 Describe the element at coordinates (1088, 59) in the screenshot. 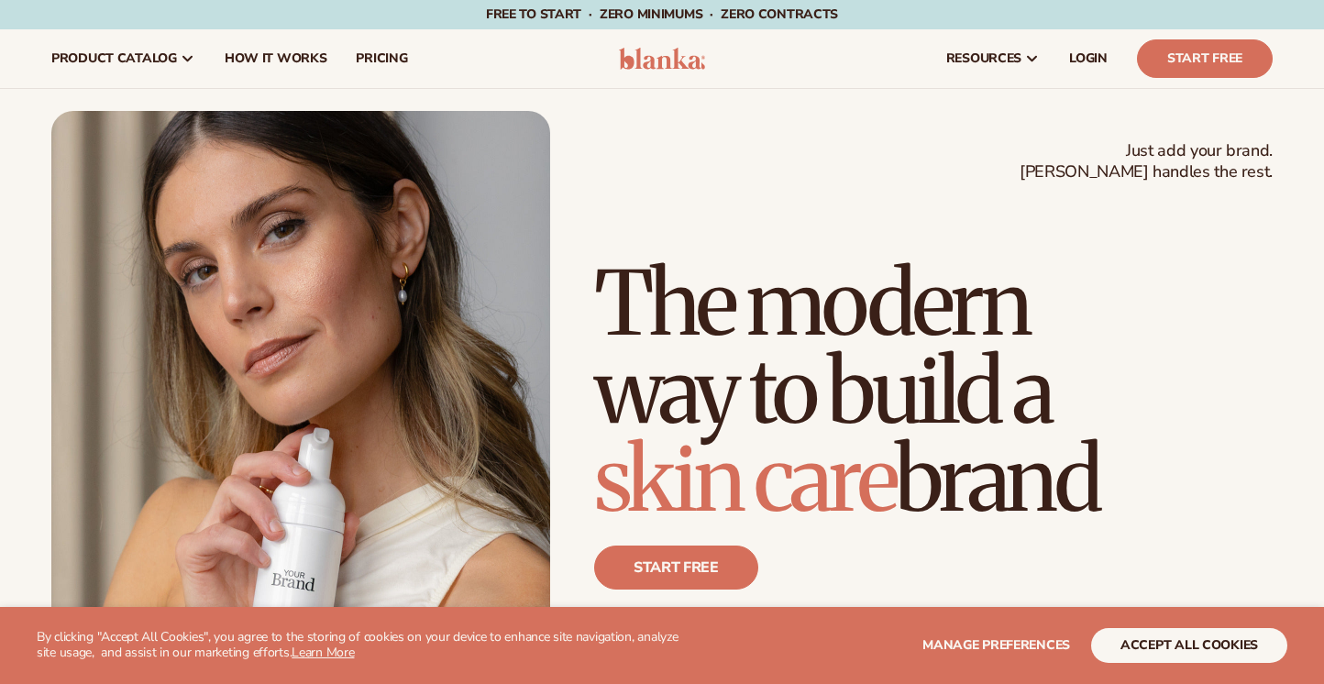

I see `a: LOGIN` at that location.